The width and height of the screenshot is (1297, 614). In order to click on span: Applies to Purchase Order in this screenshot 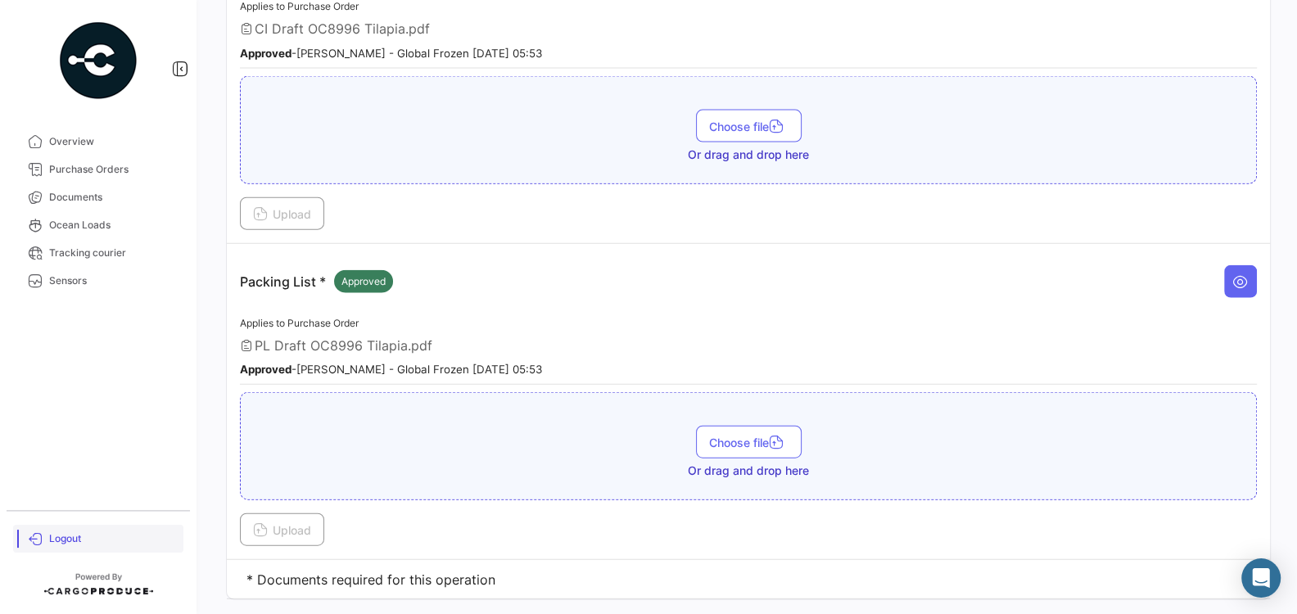, I will do `click(299, 323)`.